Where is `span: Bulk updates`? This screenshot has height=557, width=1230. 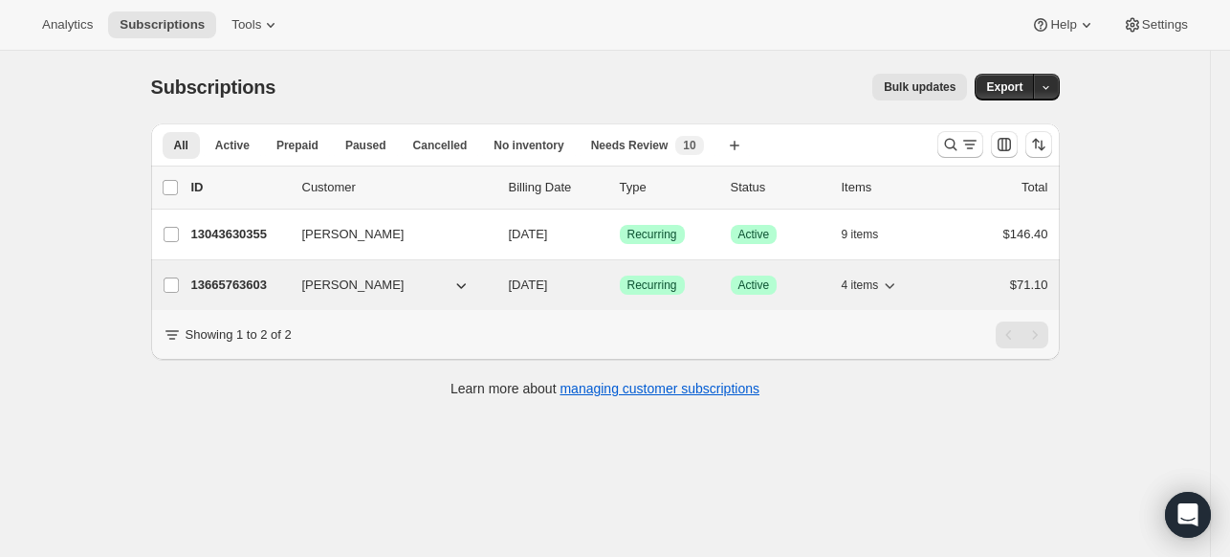 span: Bulk updates is located at coordinates (919, 87).